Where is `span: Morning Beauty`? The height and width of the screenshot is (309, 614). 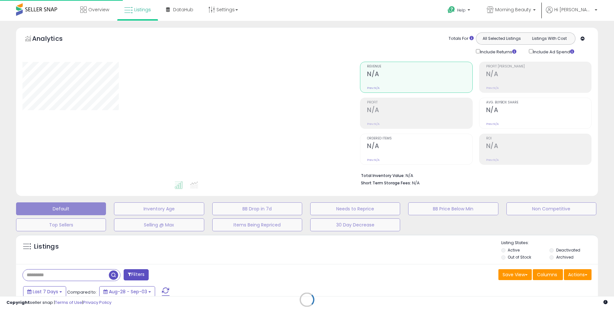
span: Morning Beauty is located at coordinates (513, 10).